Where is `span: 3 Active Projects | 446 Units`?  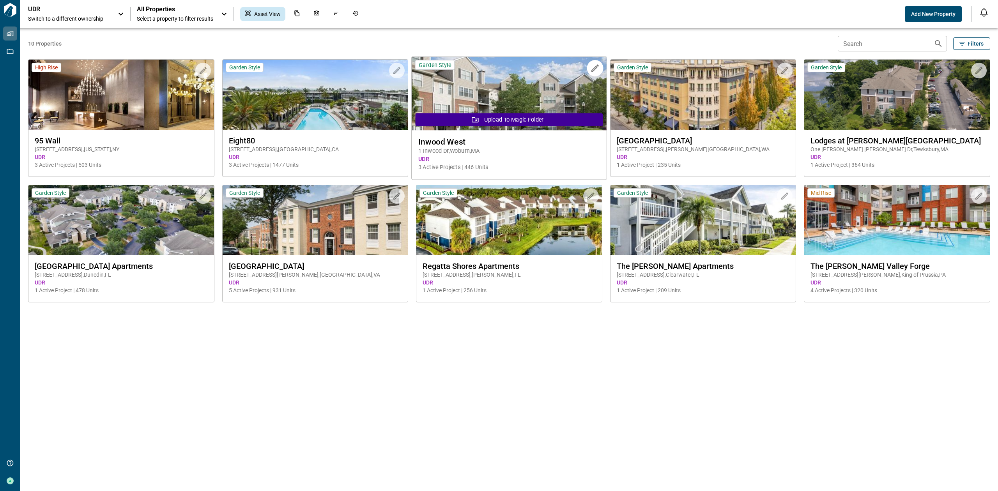 span: 3 Active Projects | 446 Units is located at coordinates (509, 167).